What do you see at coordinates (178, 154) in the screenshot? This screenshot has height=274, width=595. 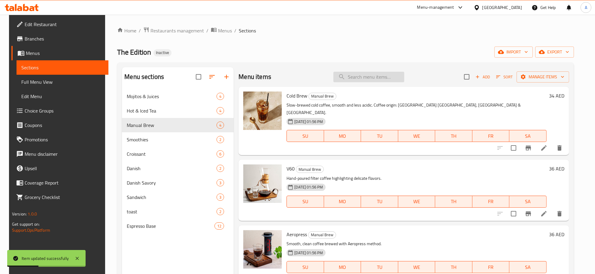 I see `div: Croissant6` at bounding box center [178, 154].